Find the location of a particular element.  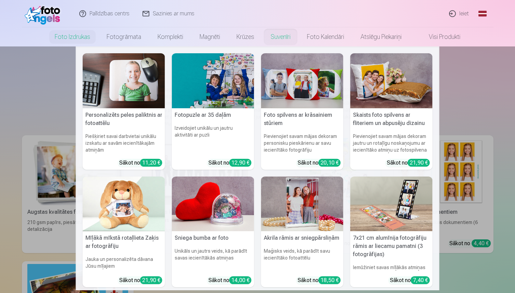

img: Akrila rāmis ar sniegpārsliņām is located at coordinates (302, 204).